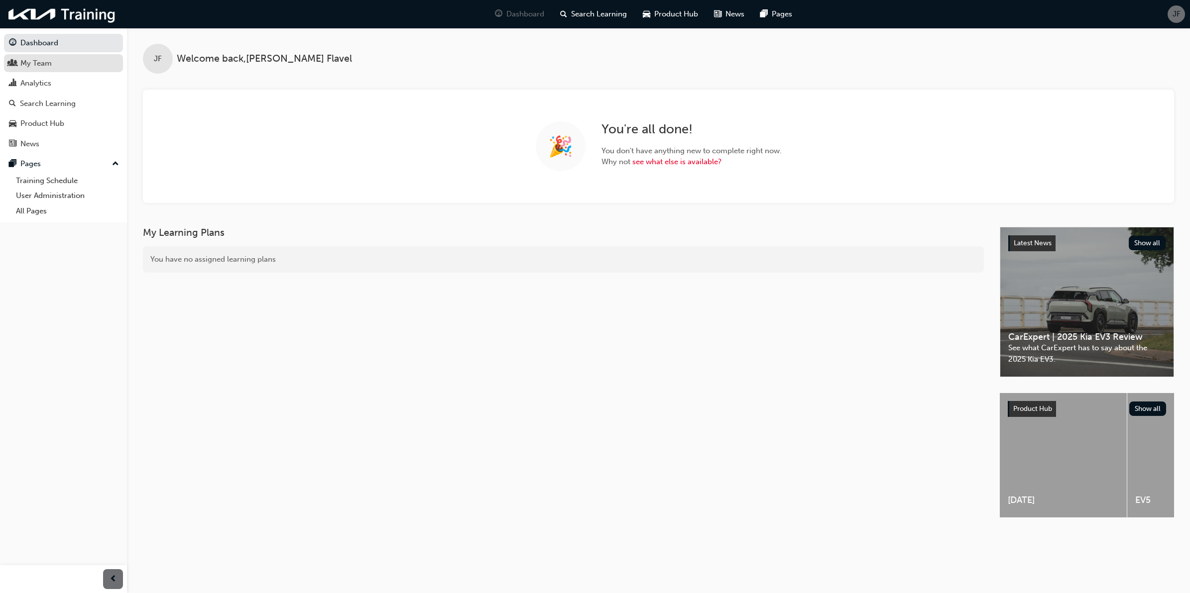 This screenshot has width=1190, height=593. I want to click on div: Search Learning, so click(48, 104).